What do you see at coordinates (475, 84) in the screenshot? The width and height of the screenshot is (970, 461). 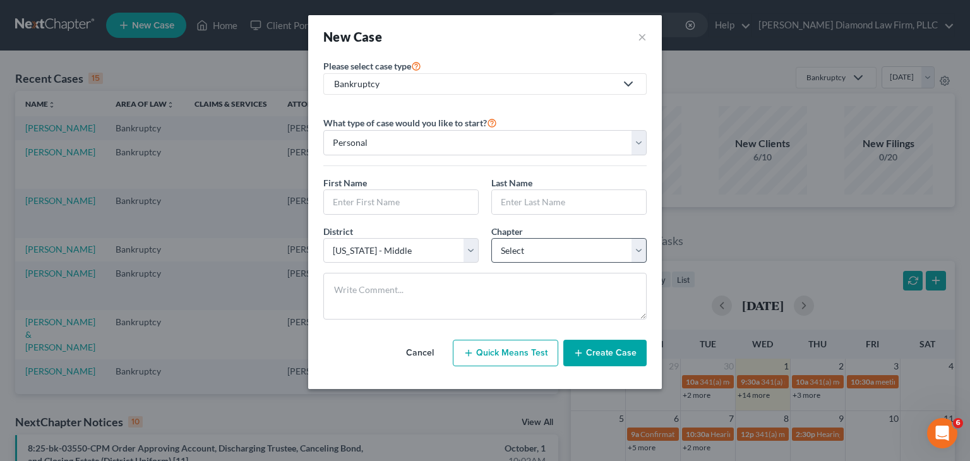 I see `div: Bankruptcy` at bounding box center [475, 84].